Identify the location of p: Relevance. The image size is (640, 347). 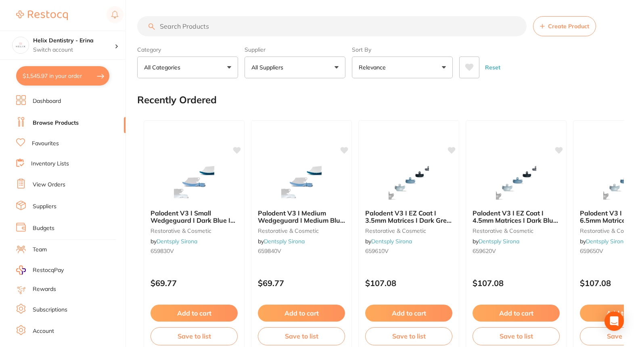
(374, 67).